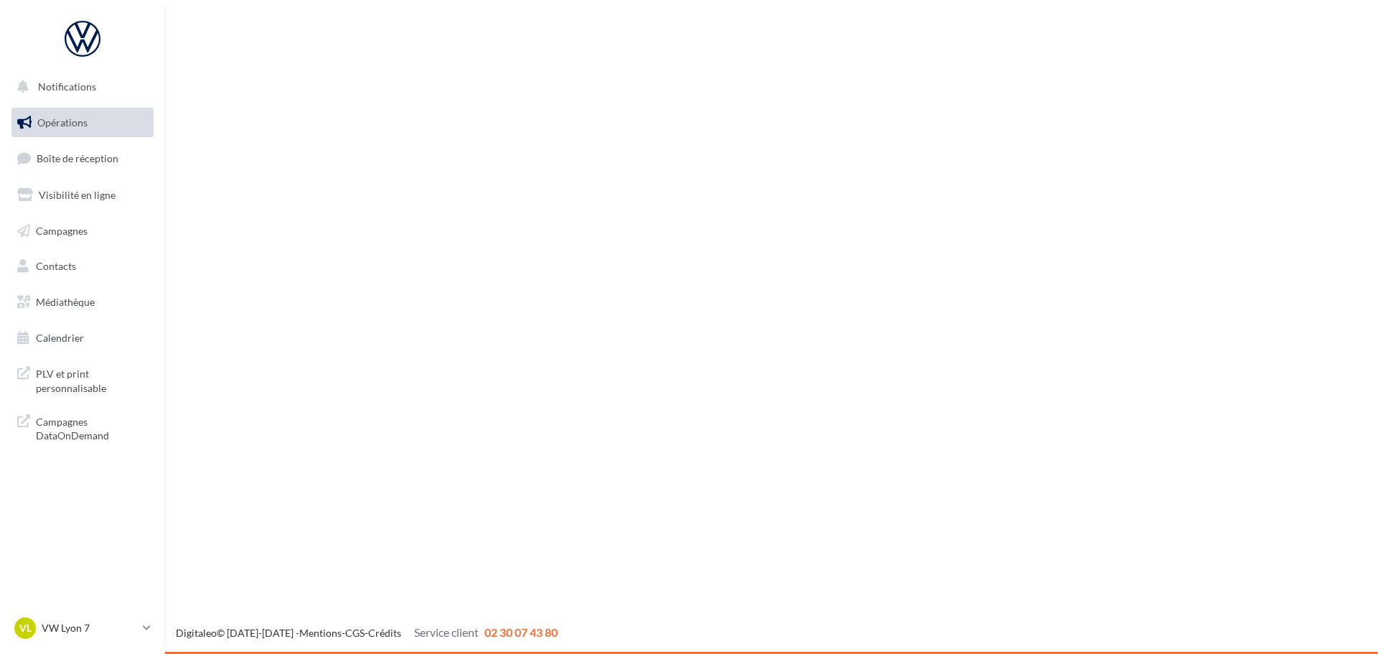  I want to click on a: VL VW Lyon 7, so click(83, 628).